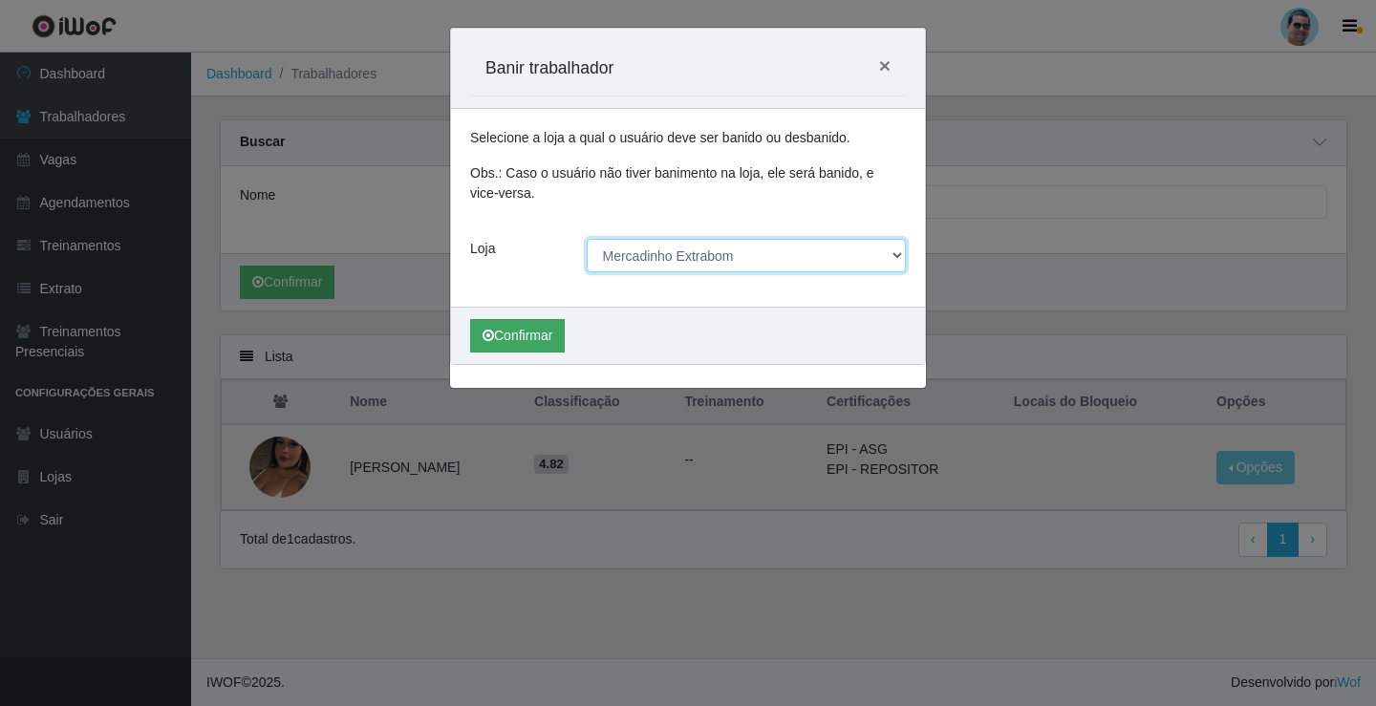 The width and height of the screenshot is (1376, 706). I want to click on label: Loja, so click(483, 249).